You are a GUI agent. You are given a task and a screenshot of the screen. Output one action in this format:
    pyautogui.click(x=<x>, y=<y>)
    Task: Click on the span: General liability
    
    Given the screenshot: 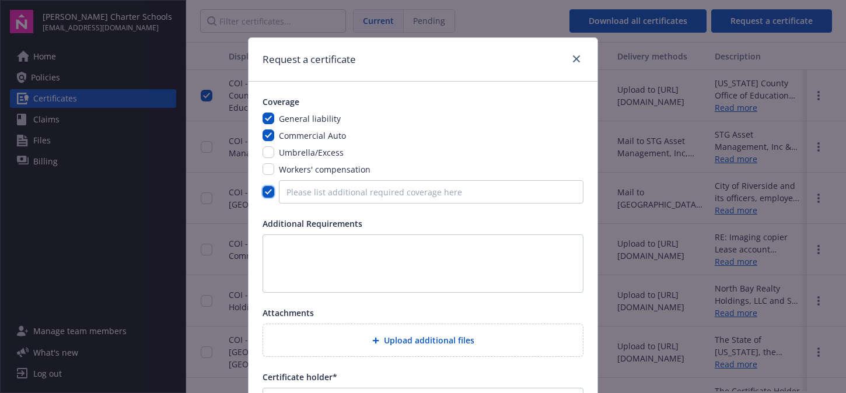 What is the action you would take?
    pyautogui.click(x=310, y=118)
    